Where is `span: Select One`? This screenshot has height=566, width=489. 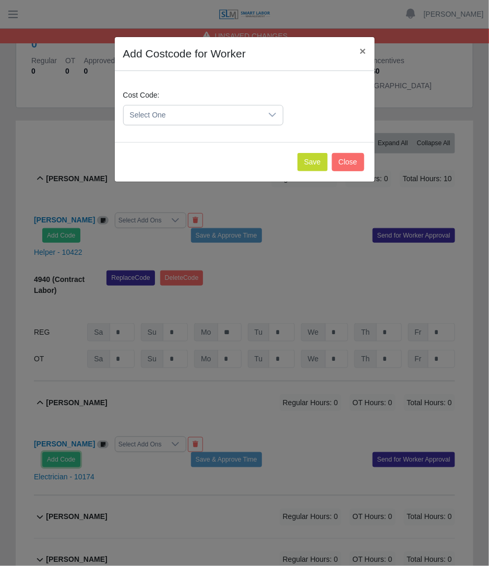 span: Select One is located at coordinates (193, 115).